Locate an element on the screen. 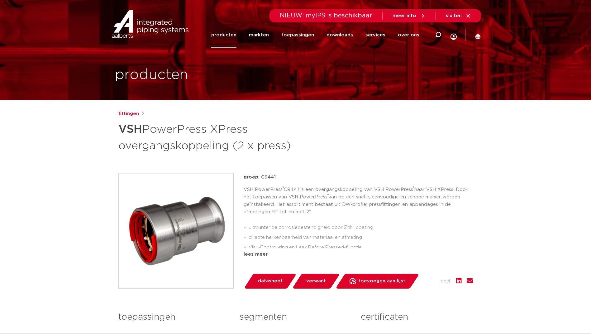 The image size is (591, 334). strong: VSH is located at coordinates (130, 130).